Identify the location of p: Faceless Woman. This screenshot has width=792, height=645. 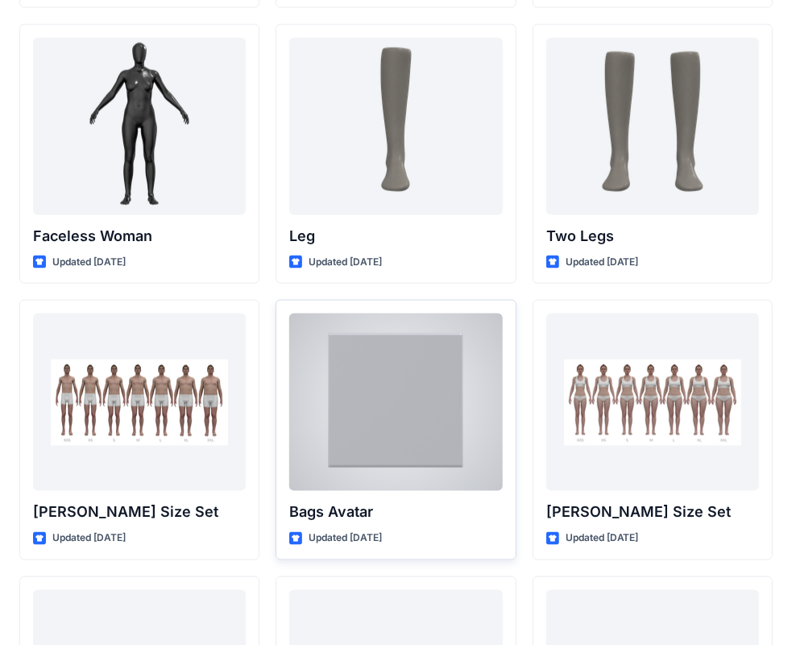
(139, 236).